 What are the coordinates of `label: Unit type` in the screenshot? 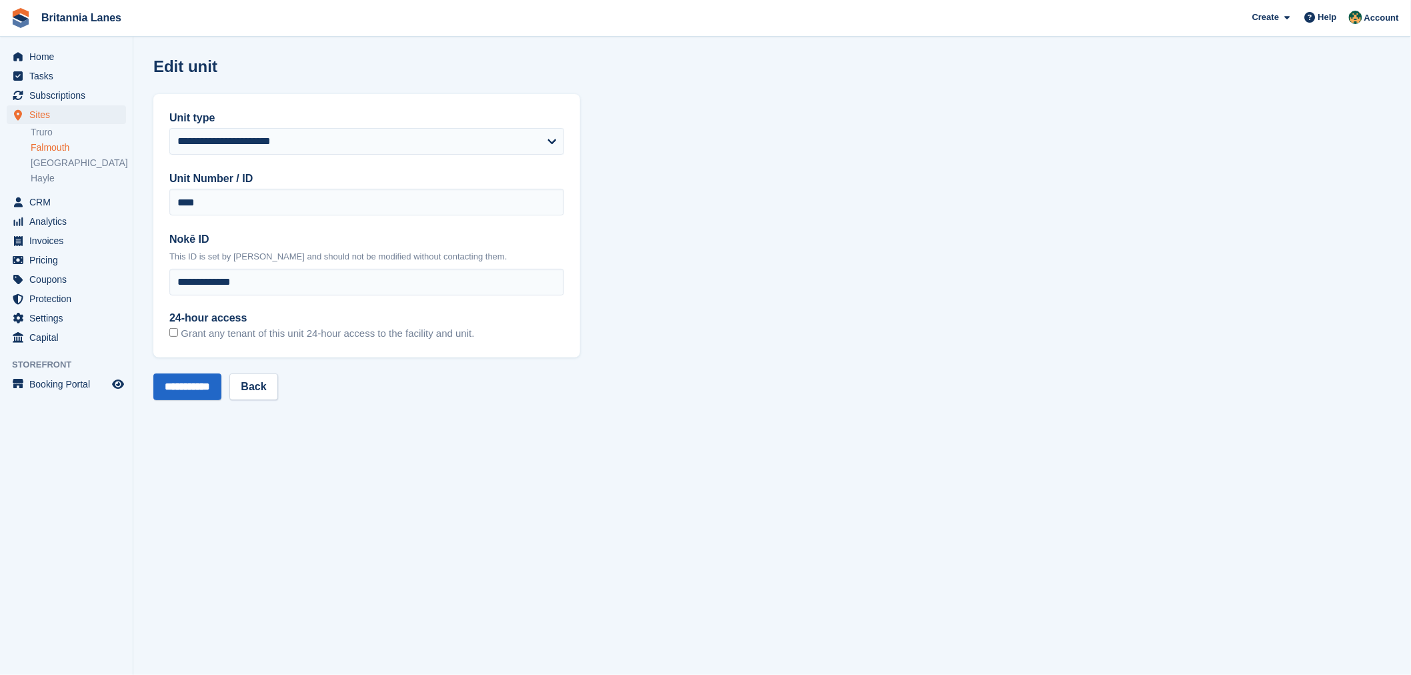 It's located at (367, 118).